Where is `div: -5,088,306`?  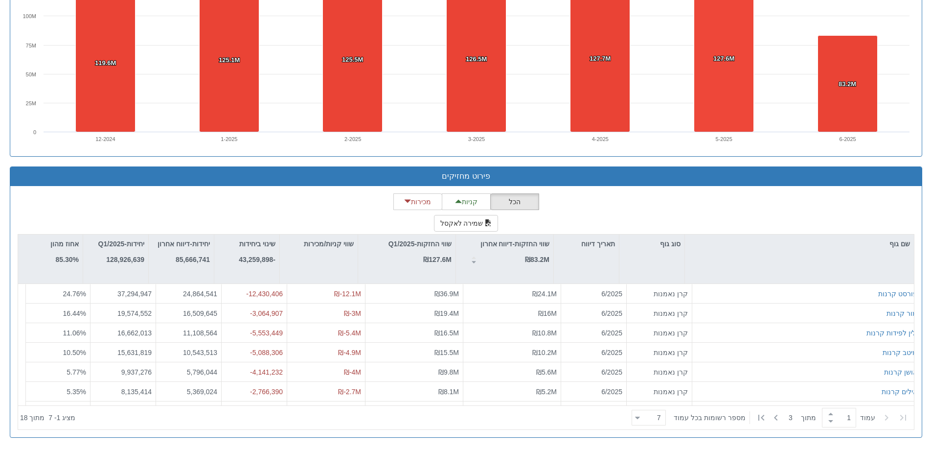 div: -5,088,306 is located at coordinates (254, 352).